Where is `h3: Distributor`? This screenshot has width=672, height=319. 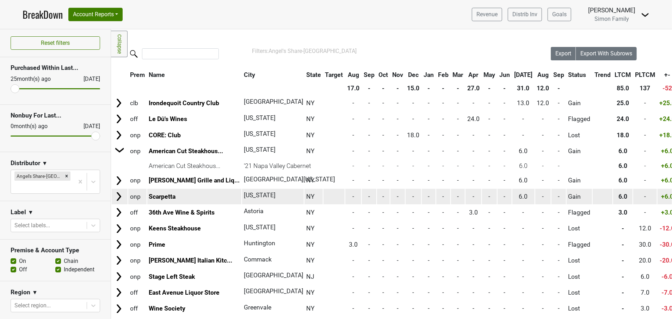
h3: Distributor is located at coordinates (25, 163).